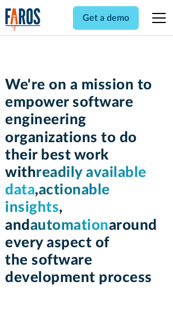 This screenshot has width=173, height=309. Describe the element at coordinates (76, 181) in the screenshot. I see `span: readily available data` at that location.